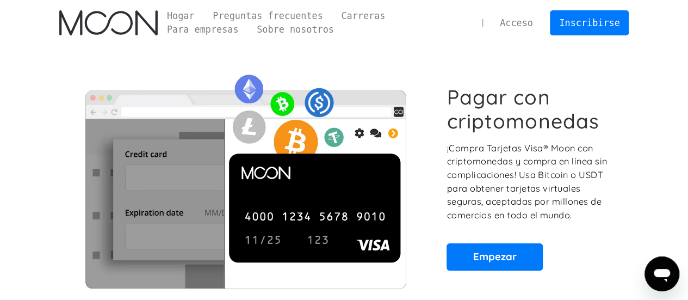  Describe the element at coordinates (516, 23) in the screenshot. I see `a: Acceso` at that location.